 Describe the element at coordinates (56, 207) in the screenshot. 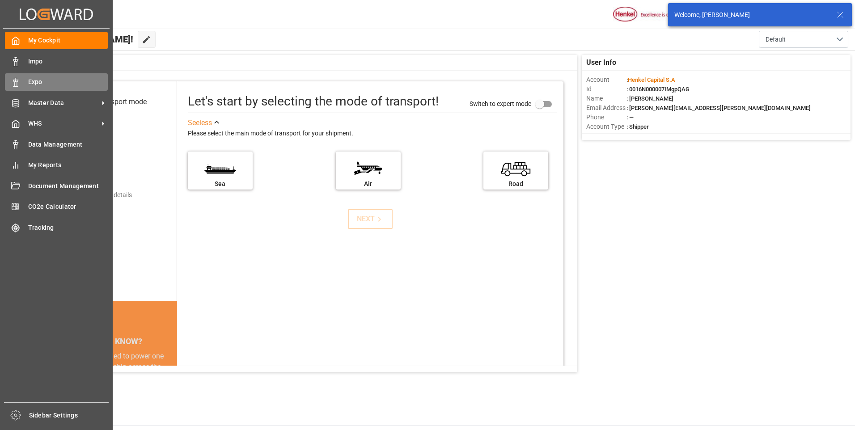

I see `a: CO2e Calculator` at that location.